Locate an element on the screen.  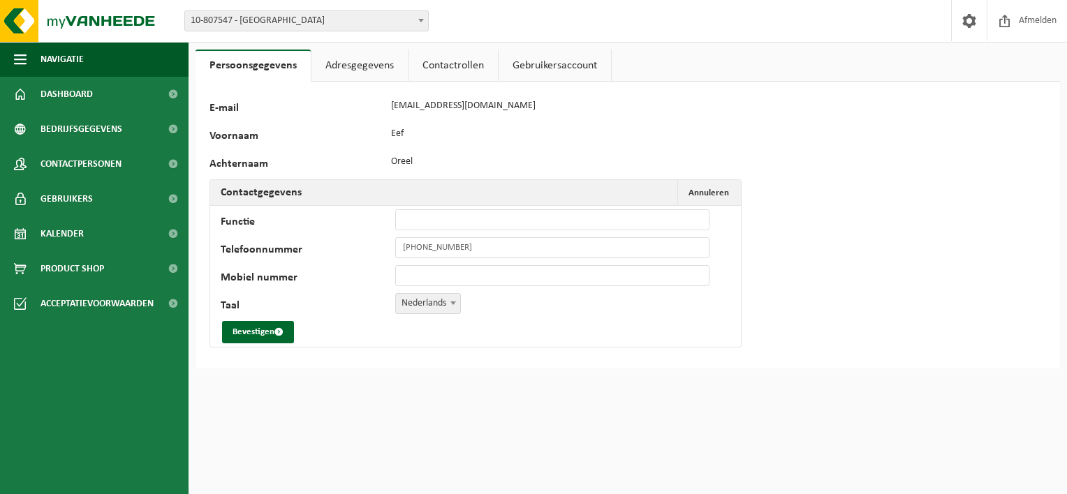
label: Telefoonnummer is located at coordinates (308, 251).